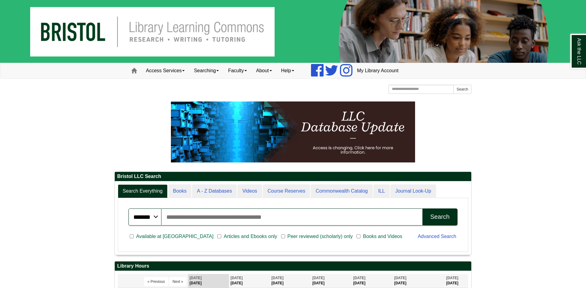 This screenshot has width=586, height=288. I want to click on a: Course Reserves, so click(287, 191).